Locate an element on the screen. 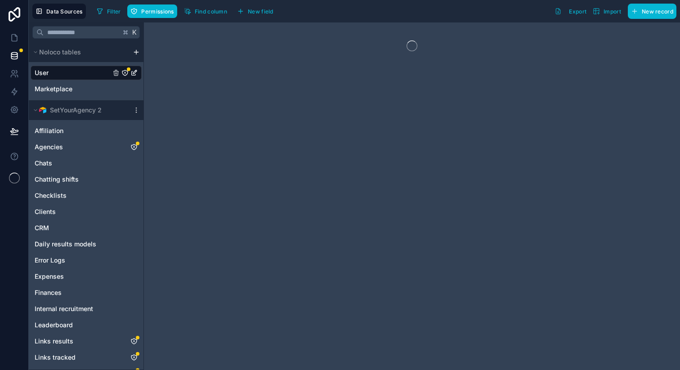 The image size is (680, 370). button: Export is located at coordinates (570, 11).